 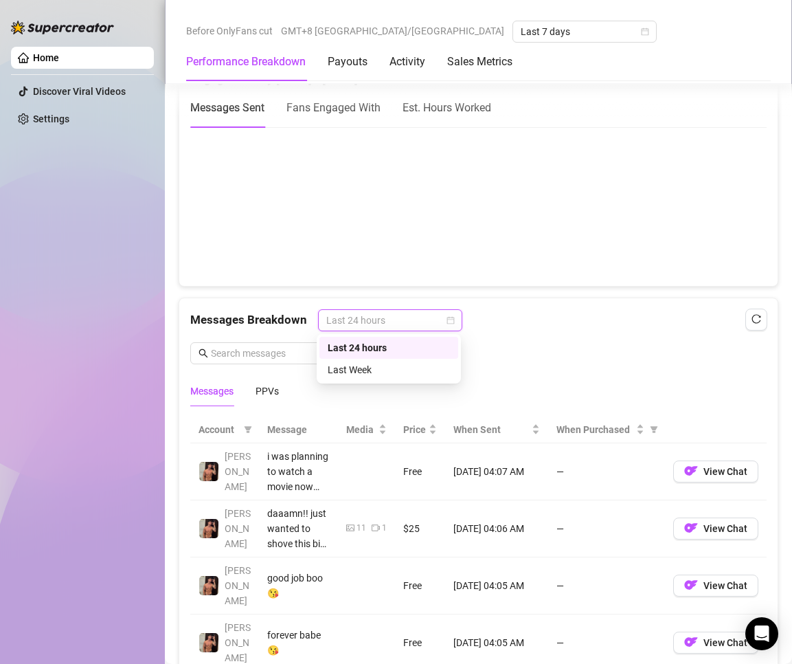 I want to click on th: Media, so click(x=366, y=430).